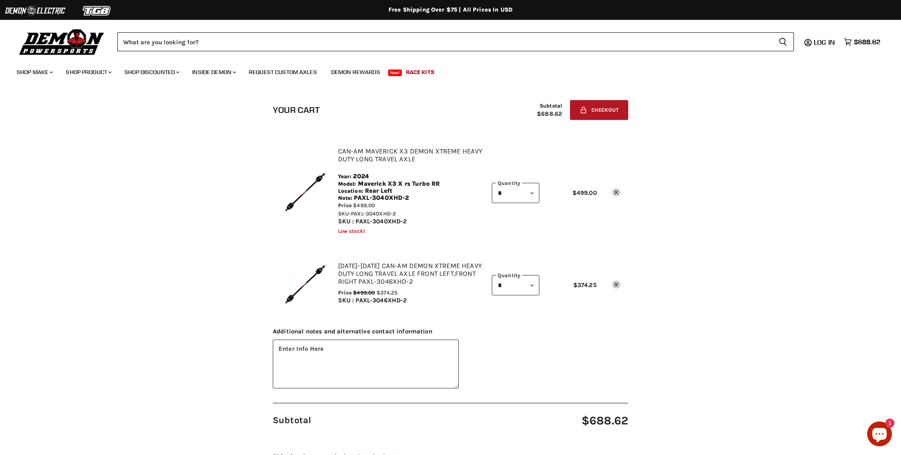 The image size is (901, 455). I want to click on span: Subtotal, so click(353, 420).